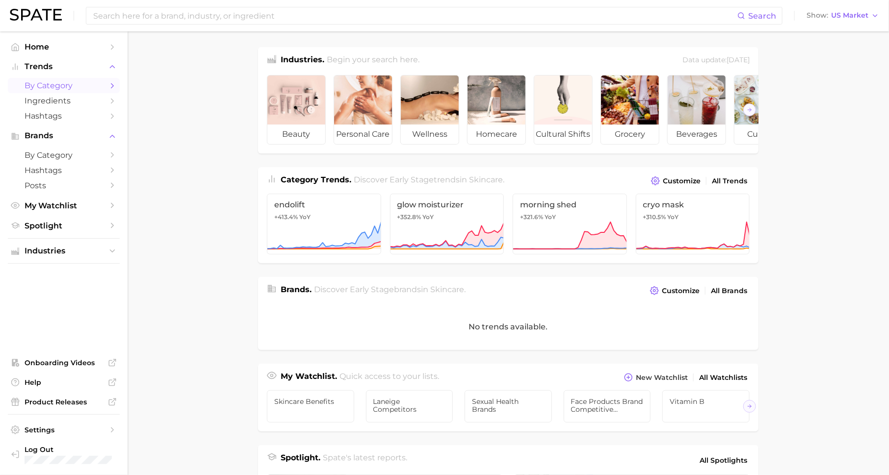 The width and height of the screenshot is (889, 475). Describe the element at coordinates (843, 16) in the screenshot. I see `button: ShowUS Market` at that location.